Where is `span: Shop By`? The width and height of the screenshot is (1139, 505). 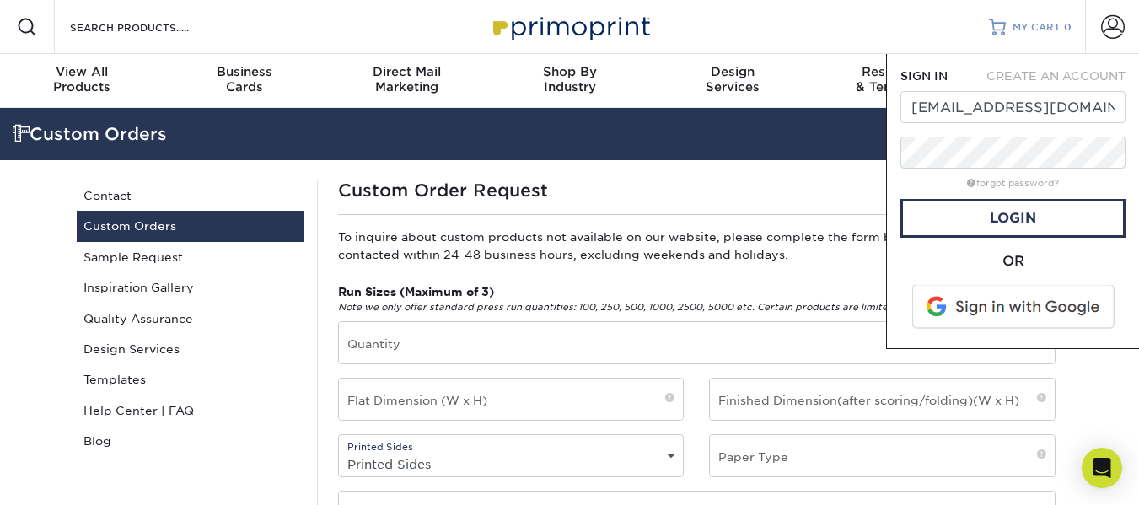
span: Shop By is located at coordinates (569, 72).